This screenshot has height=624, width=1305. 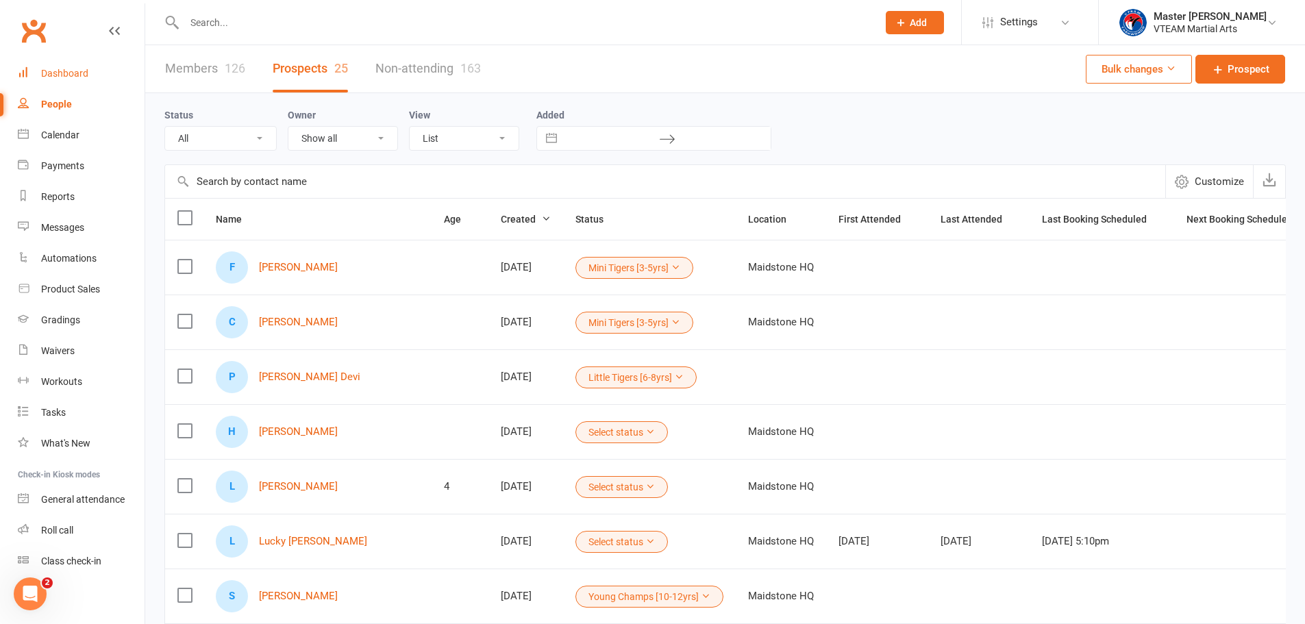 I want to click on input: Search by contact name, so click(x=665, y=182).